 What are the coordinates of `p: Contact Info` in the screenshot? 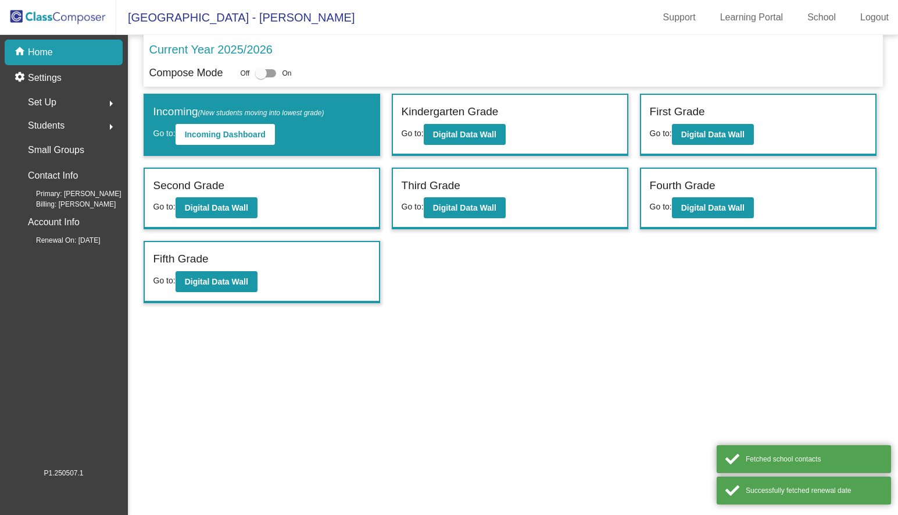 It's located at (53, 176).